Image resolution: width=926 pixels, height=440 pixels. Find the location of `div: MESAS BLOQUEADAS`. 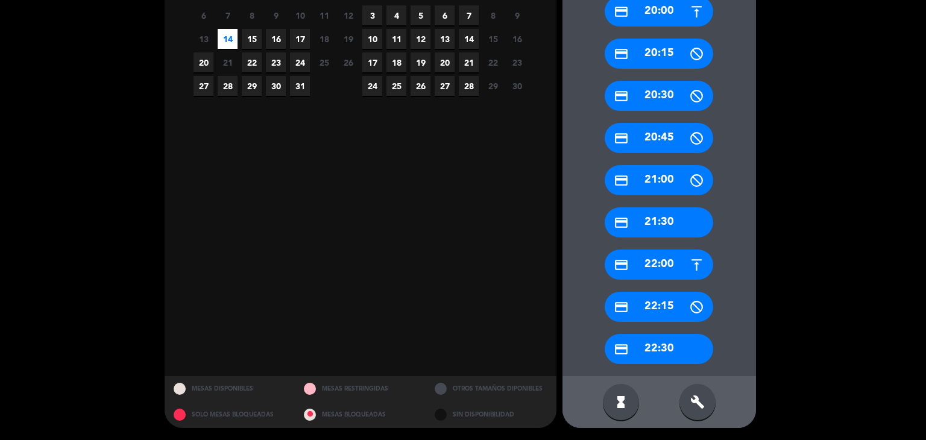

div: MESAS BLOQUEADAS is located at coordinates (360, 415).